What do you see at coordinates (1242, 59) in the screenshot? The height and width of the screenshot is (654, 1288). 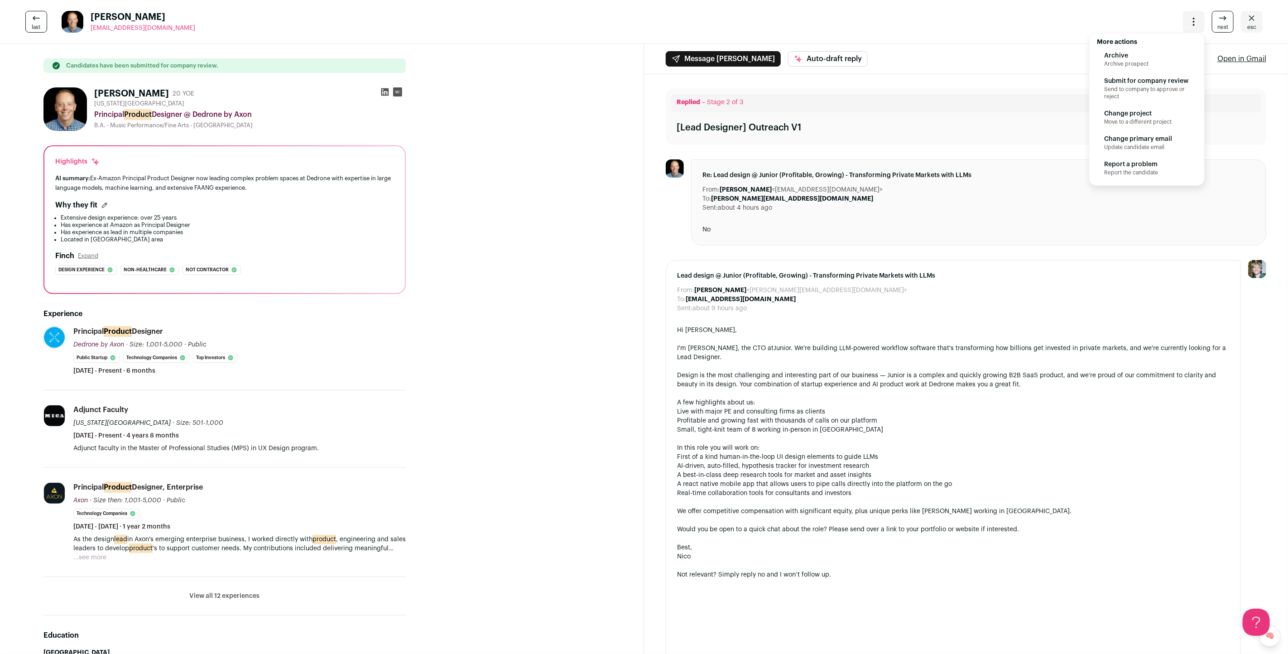 I see `a: Open in Gmail` at bounding box center [1242, 59].